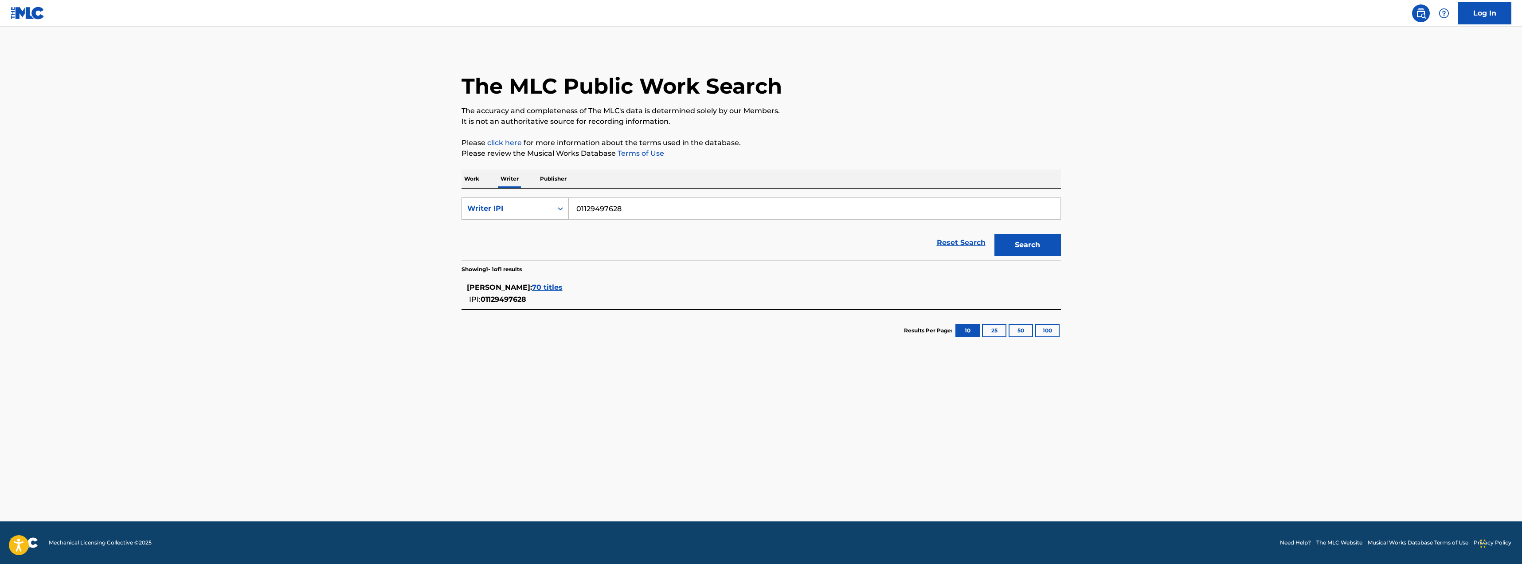 This screenshot has width=1522, height=564. I want to click on p: Please review the Musical Works Database, so click(761, 153).